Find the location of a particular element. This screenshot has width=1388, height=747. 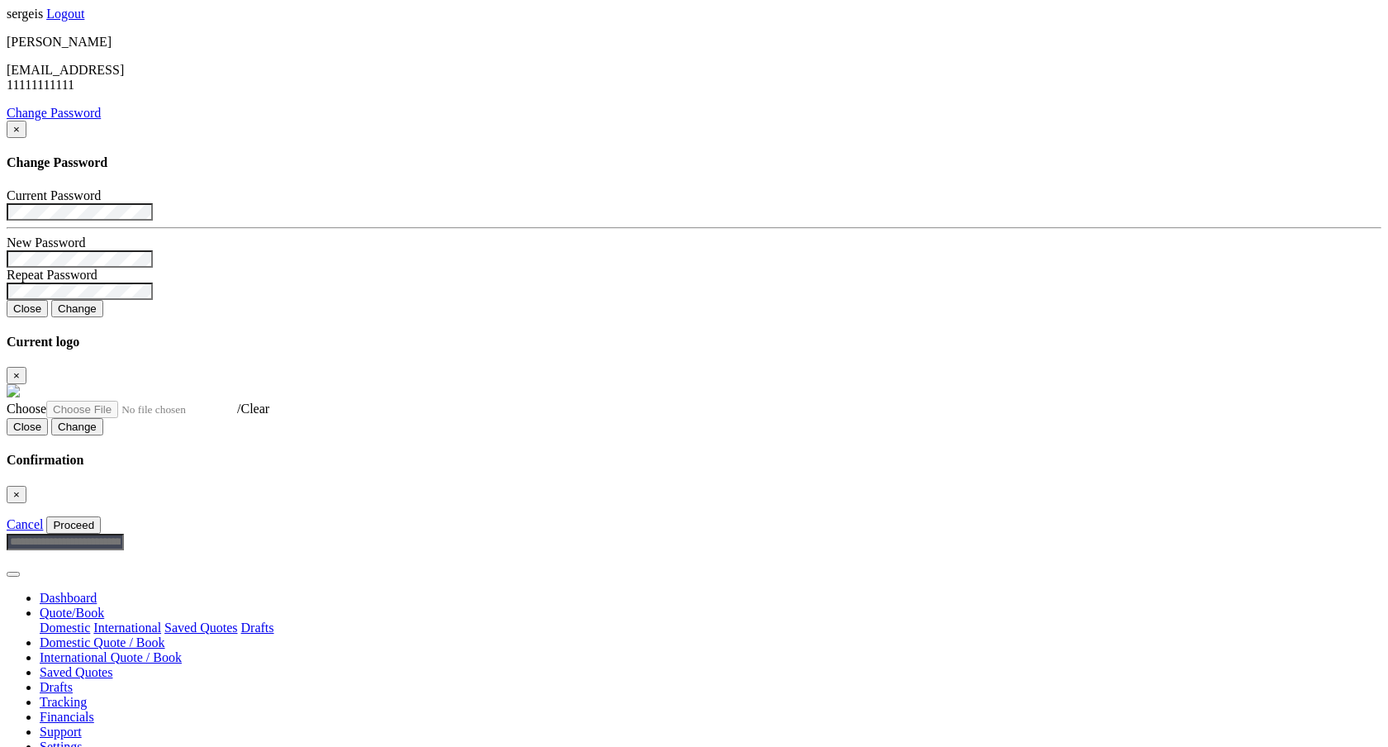

h4: Change Password is located at coordinates (694, 163).